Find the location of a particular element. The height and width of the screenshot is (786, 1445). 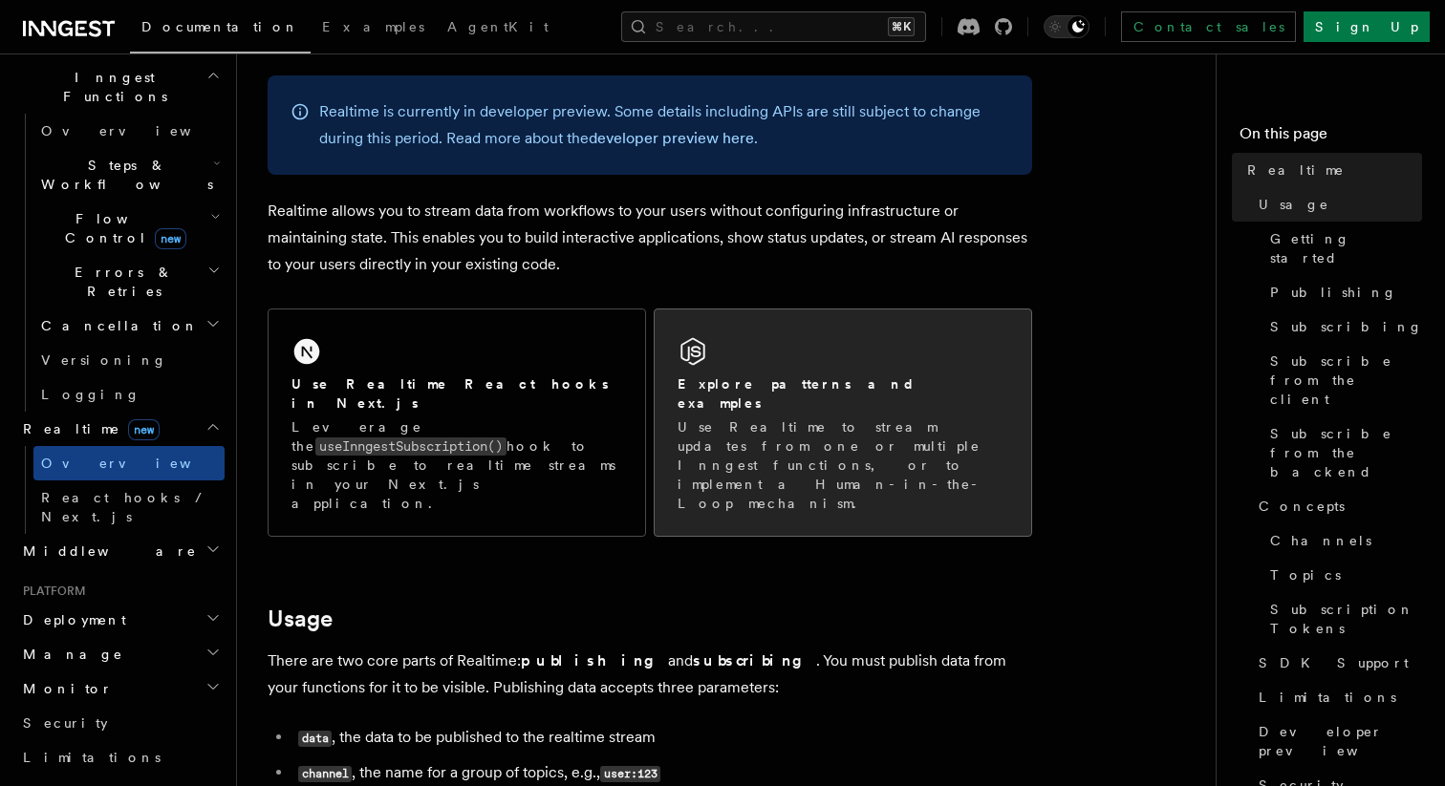

p: Leverage the hook to subscribe to realtime streams in your Next.js application. is located at coordinates (457, 465).